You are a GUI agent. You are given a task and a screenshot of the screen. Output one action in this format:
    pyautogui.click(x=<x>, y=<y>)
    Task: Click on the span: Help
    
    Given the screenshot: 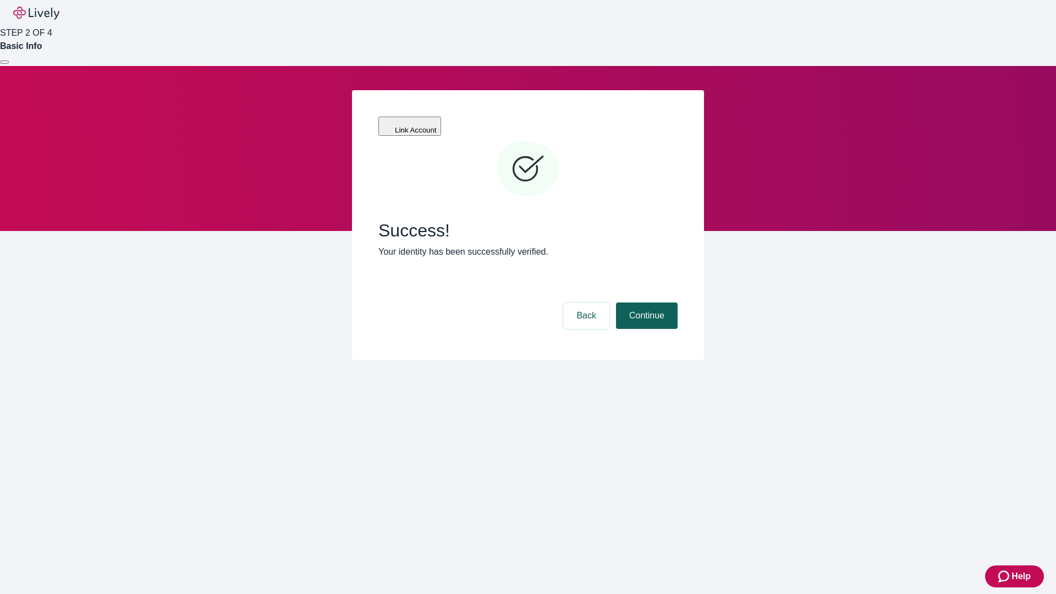 What is the action you would take?
    pyautogui.click(x=1021, y=576)
    